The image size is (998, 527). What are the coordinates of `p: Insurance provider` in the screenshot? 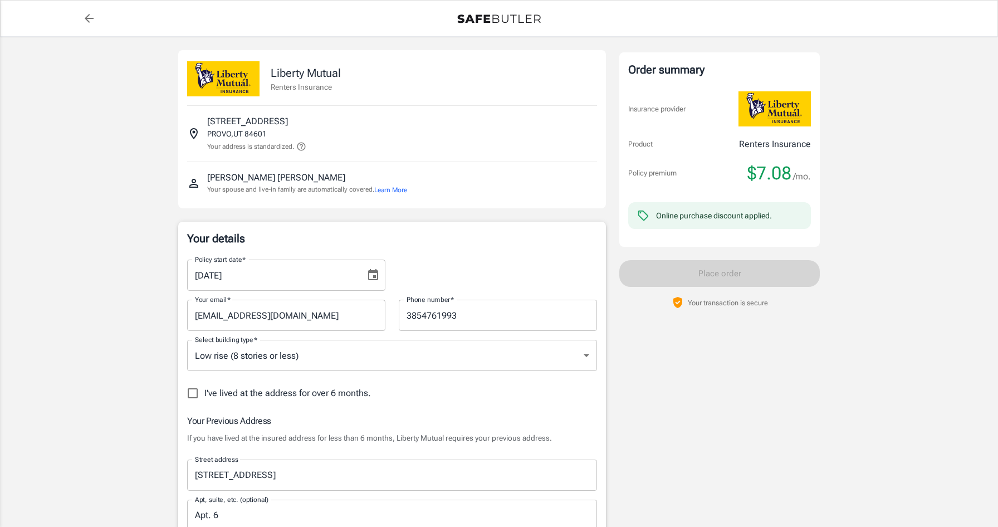 It's located at (657, 109).